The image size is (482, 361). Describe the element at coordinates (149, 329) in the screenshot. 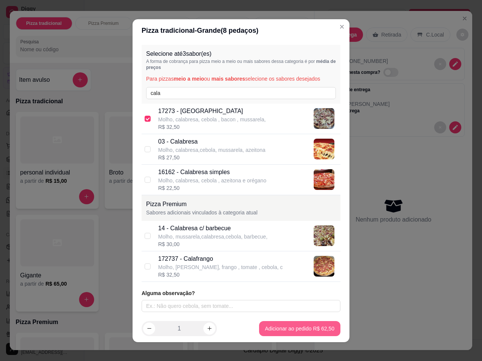

I see `button: decrease-product-quantity` at that location.